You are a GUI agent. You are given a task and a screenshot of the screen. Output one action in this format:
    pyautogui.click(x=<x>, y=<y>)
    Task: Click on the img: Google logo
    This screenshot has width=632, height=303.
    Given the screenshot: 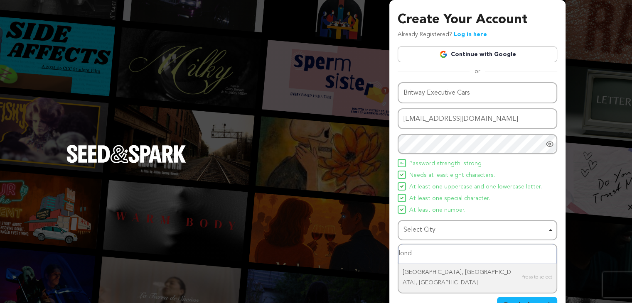 What is the action you would take?
    pyautogui.click(x=444, y=54)
    